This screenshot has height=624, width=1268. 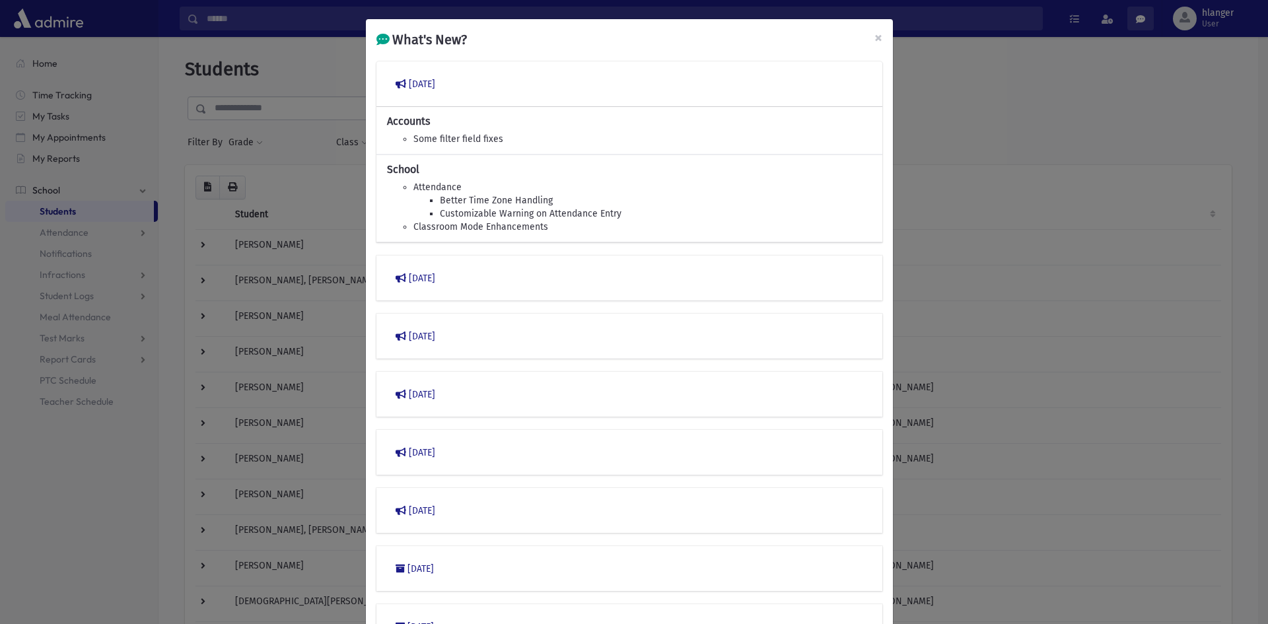 What do you see at coordinates (656, 214) in the screenshot?
I see `li: Customizable Warning on Attendance Entry` at bounding box center [656, 214].